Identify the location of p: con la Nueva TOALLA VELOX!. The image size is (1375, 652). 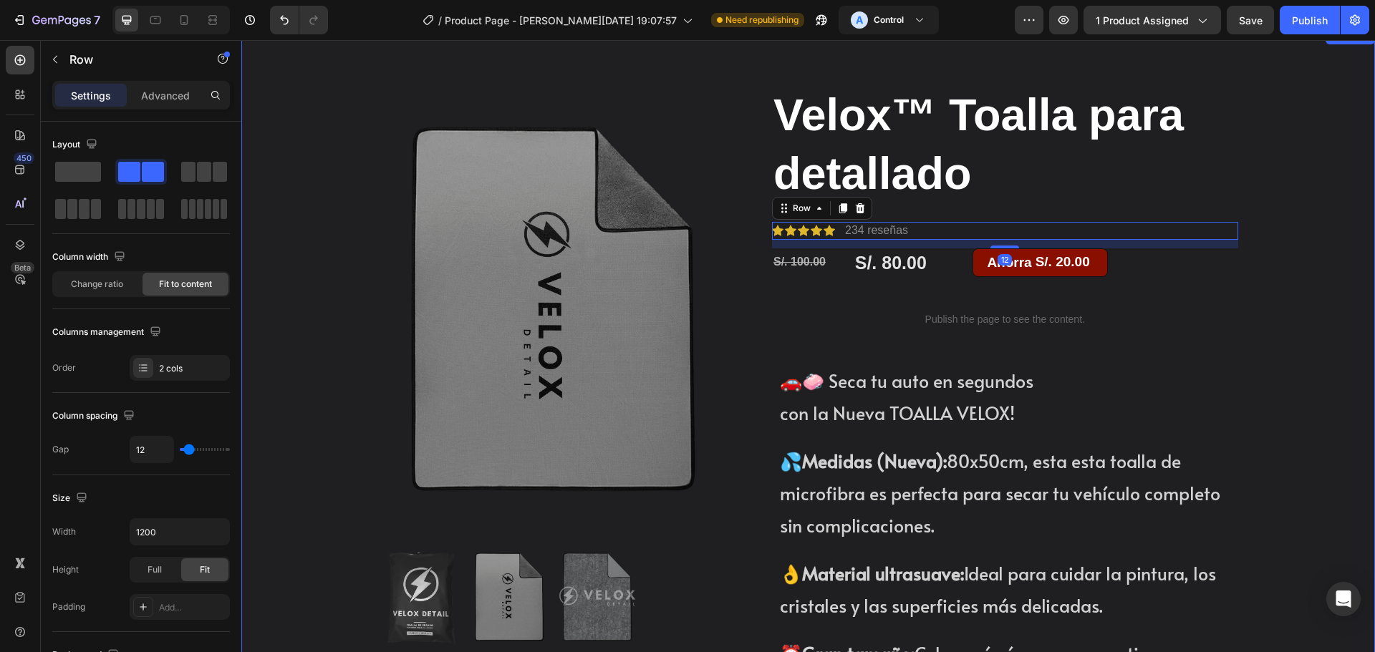
(766, 372).